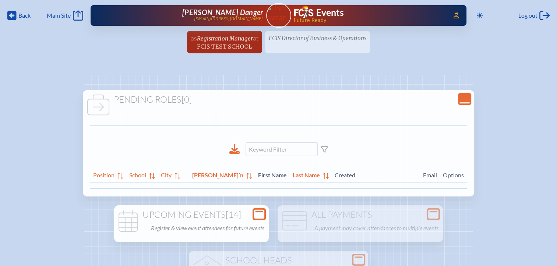 This screenshot has height=266, width=557. Describe the element at coordinates (306, 174) in the screenshot. I see `span: Last Name` at that location.